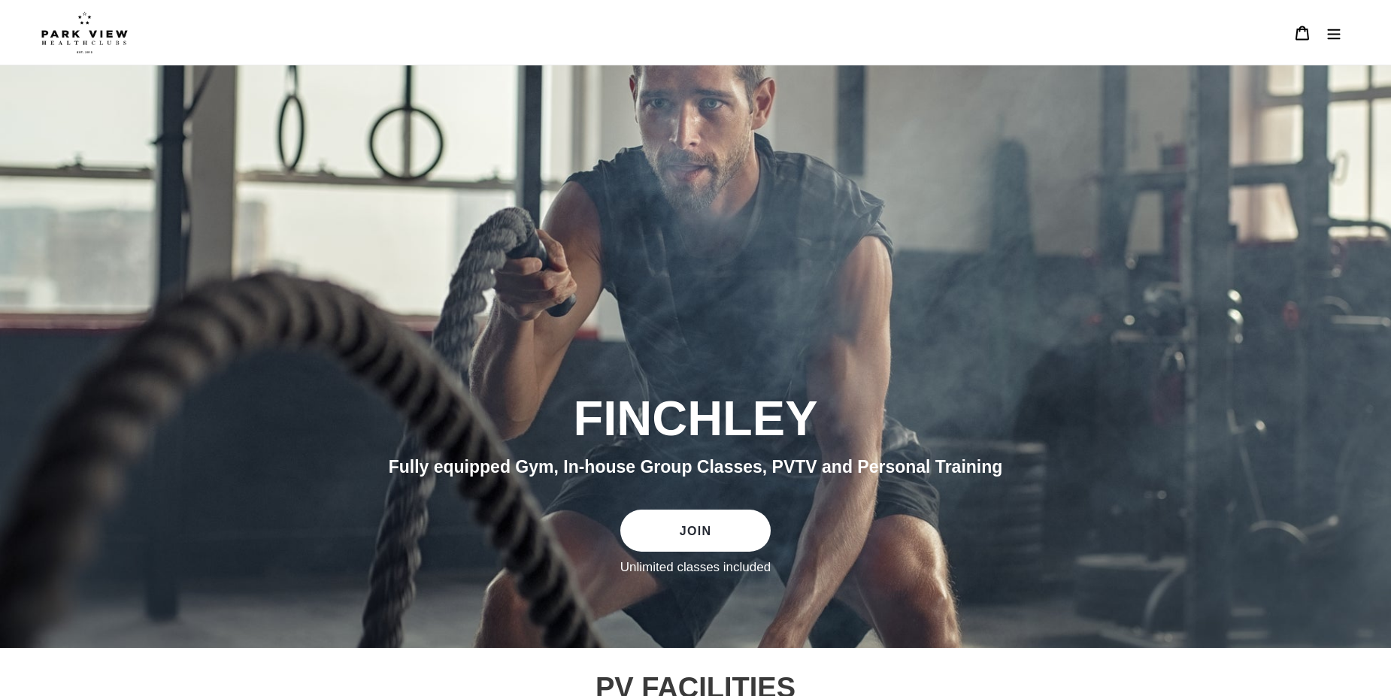 Image resolution: width=1391 pixels, height=696 pixels. I want to click on h2: FINCHLEY, so click(695, 419).